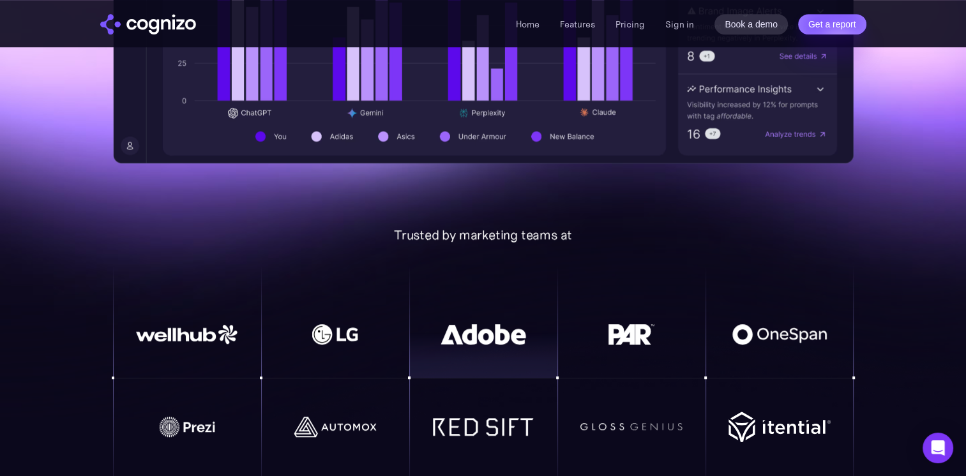 The height and width of the screenshot is (476, 966). Describe the element at coordinates (630, 24) in the screenshot. I see `a: Pricing` at that location.